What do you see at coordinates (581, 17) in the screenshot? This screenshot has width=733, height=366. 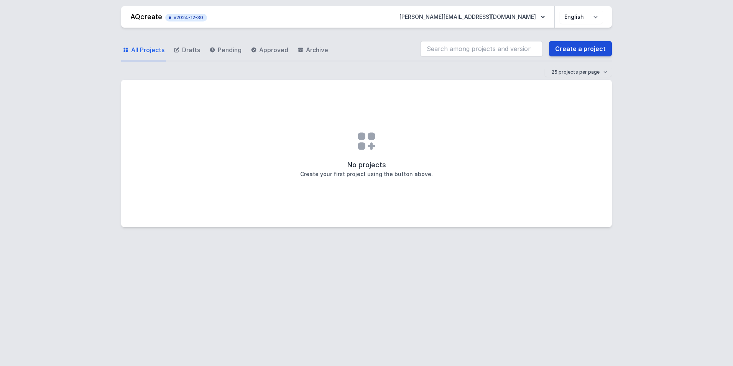 I see `select: Choose language` at bounding box center [581, 17].